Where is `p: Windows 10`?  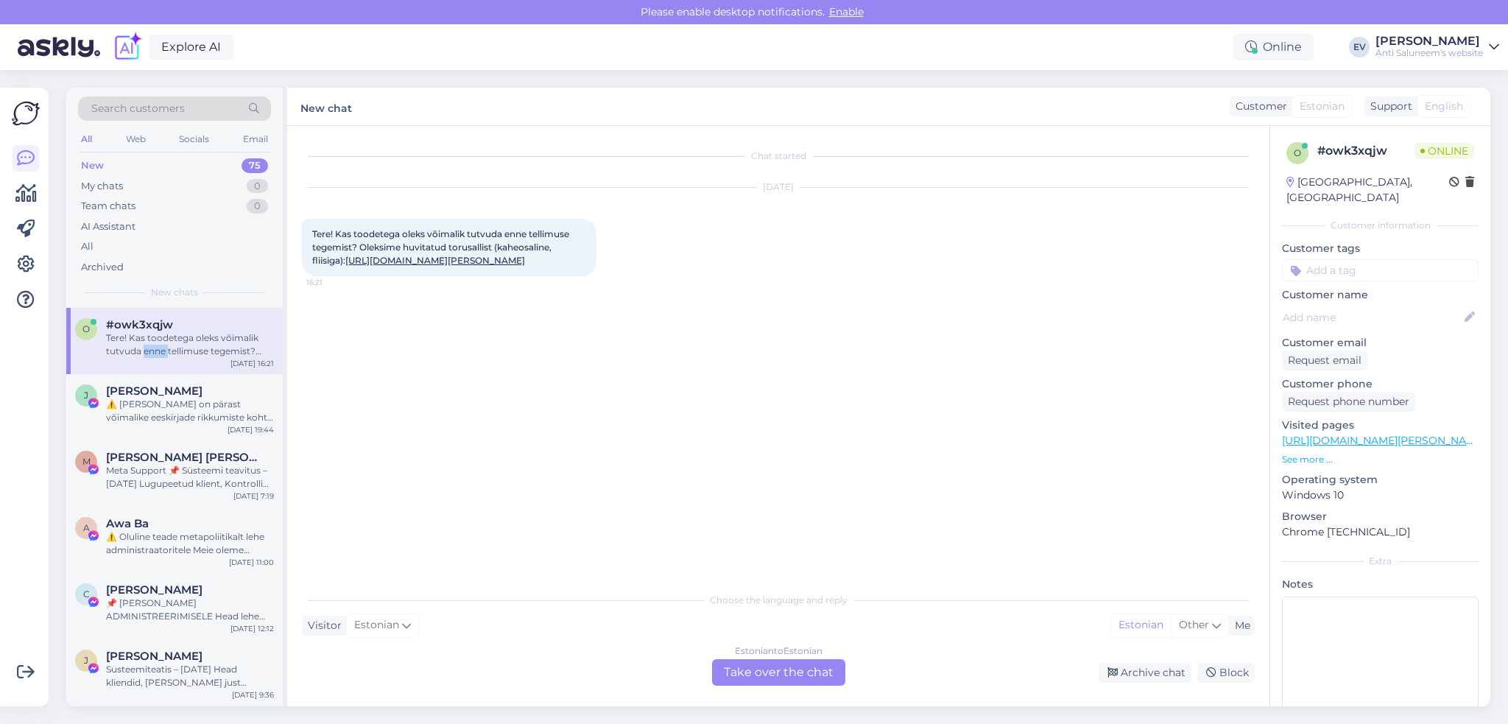 p: Windows 10 is located at coordinates (1380, 495).